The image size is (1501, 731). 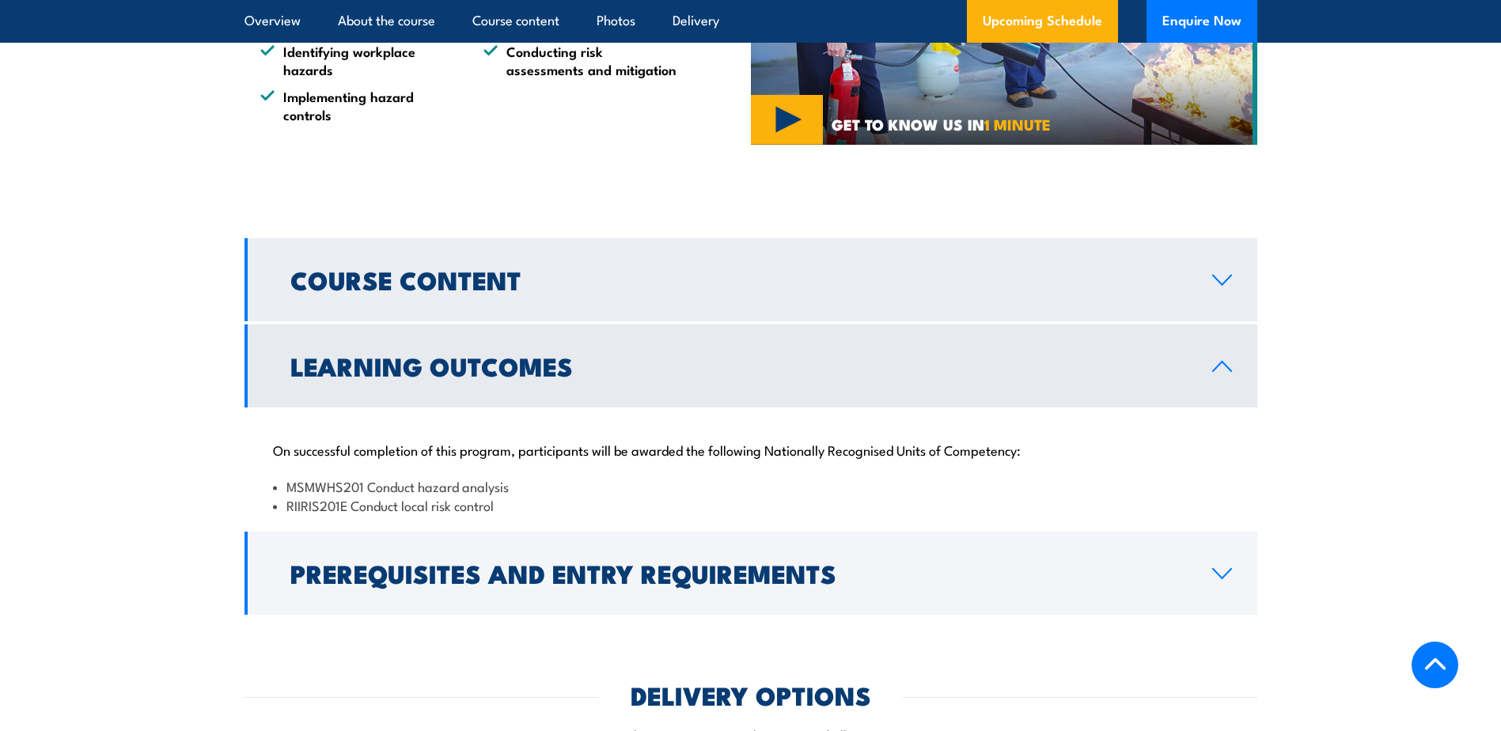 What do you see at coordinates (751, 279) in the screenshot?
I see `a: Course Content` at bounding box center [751, 279].